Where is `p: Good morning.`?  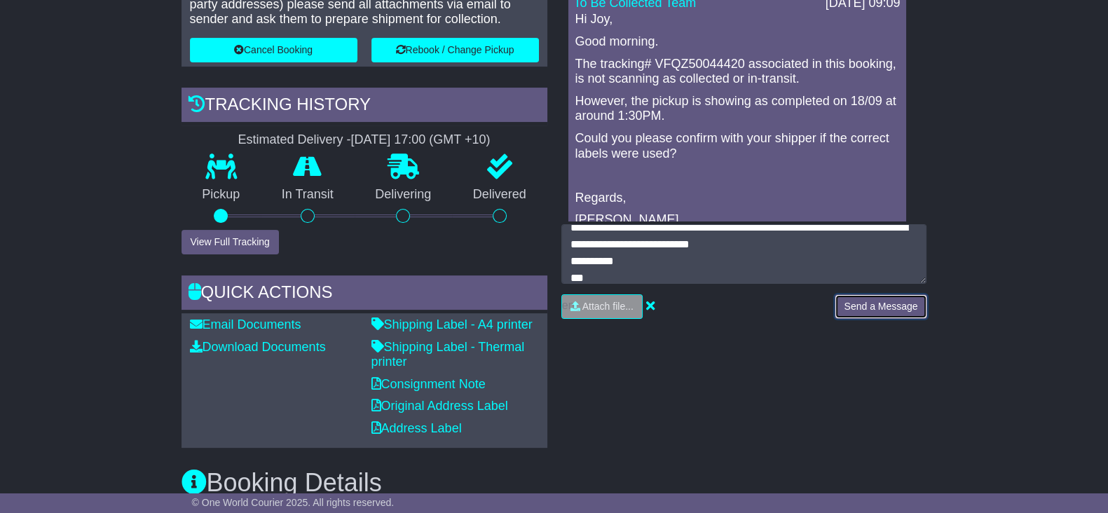
p: Good morning. is located at coordinates (737, 42).